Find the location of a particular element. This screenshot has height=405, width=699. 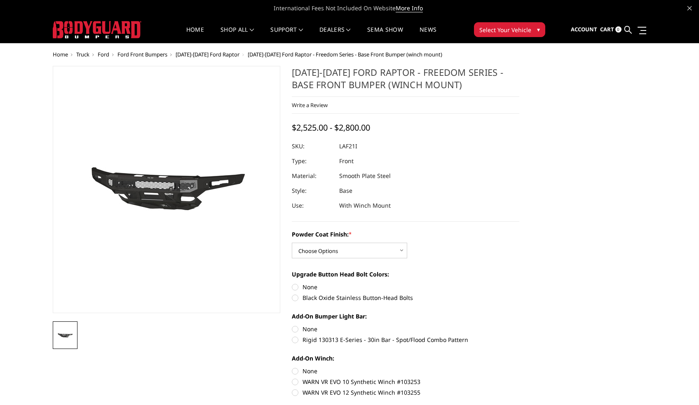

a: Write a Review is located at coordinates (310, 105).